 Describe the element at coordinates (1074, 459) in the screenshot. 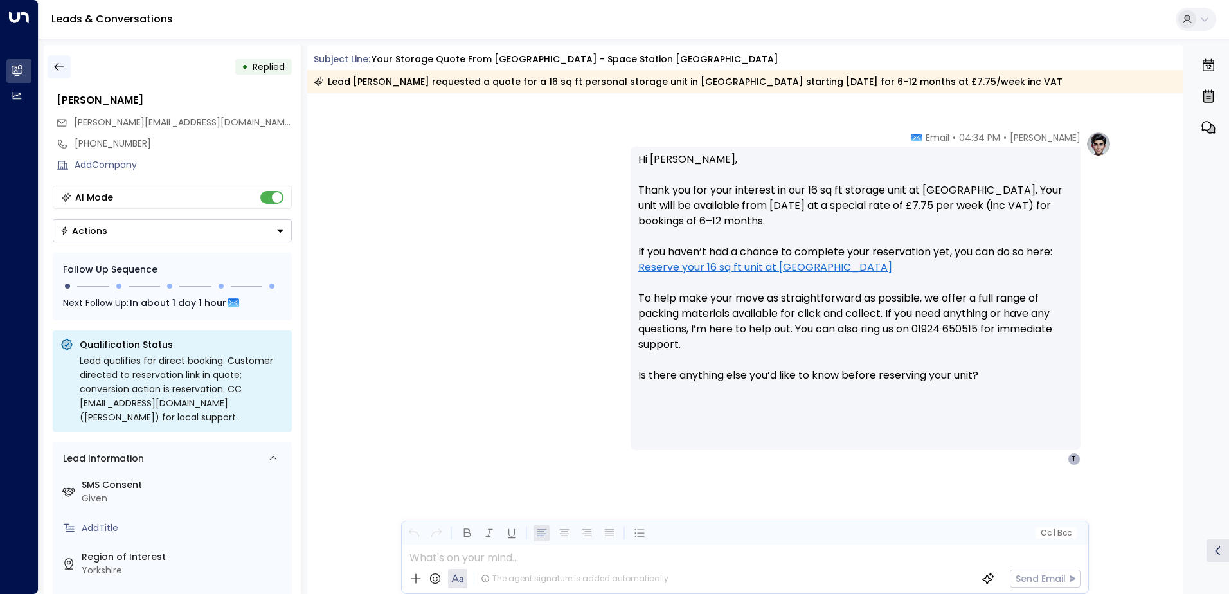

I see `div: T` at that location.